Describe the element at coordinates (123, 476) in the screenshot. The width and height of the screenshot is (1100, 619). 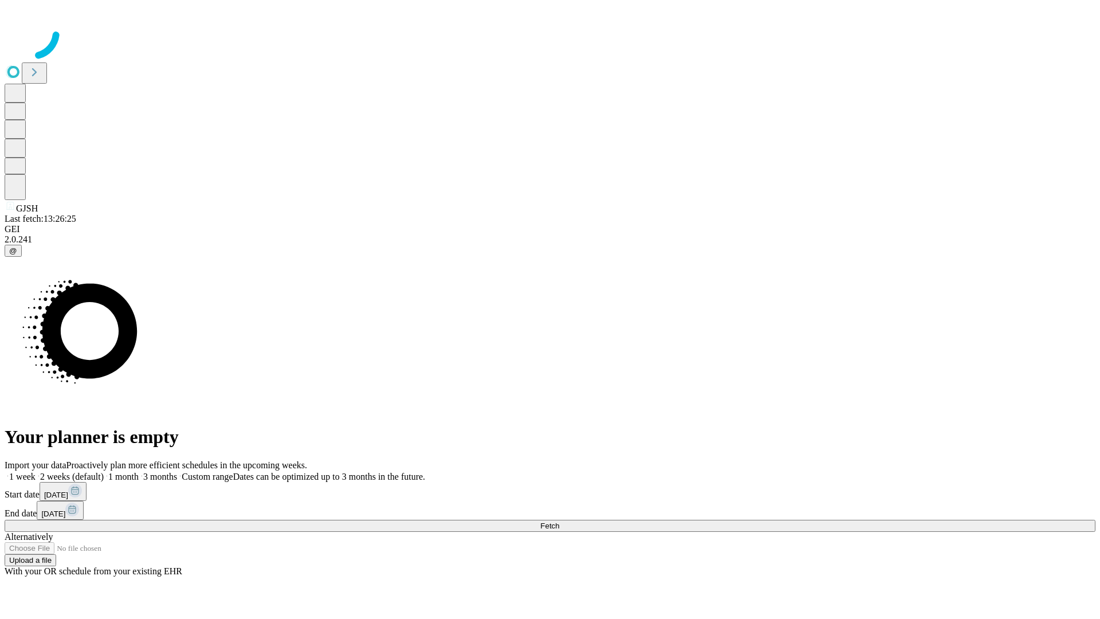
I see `span: 1 month` at that location.